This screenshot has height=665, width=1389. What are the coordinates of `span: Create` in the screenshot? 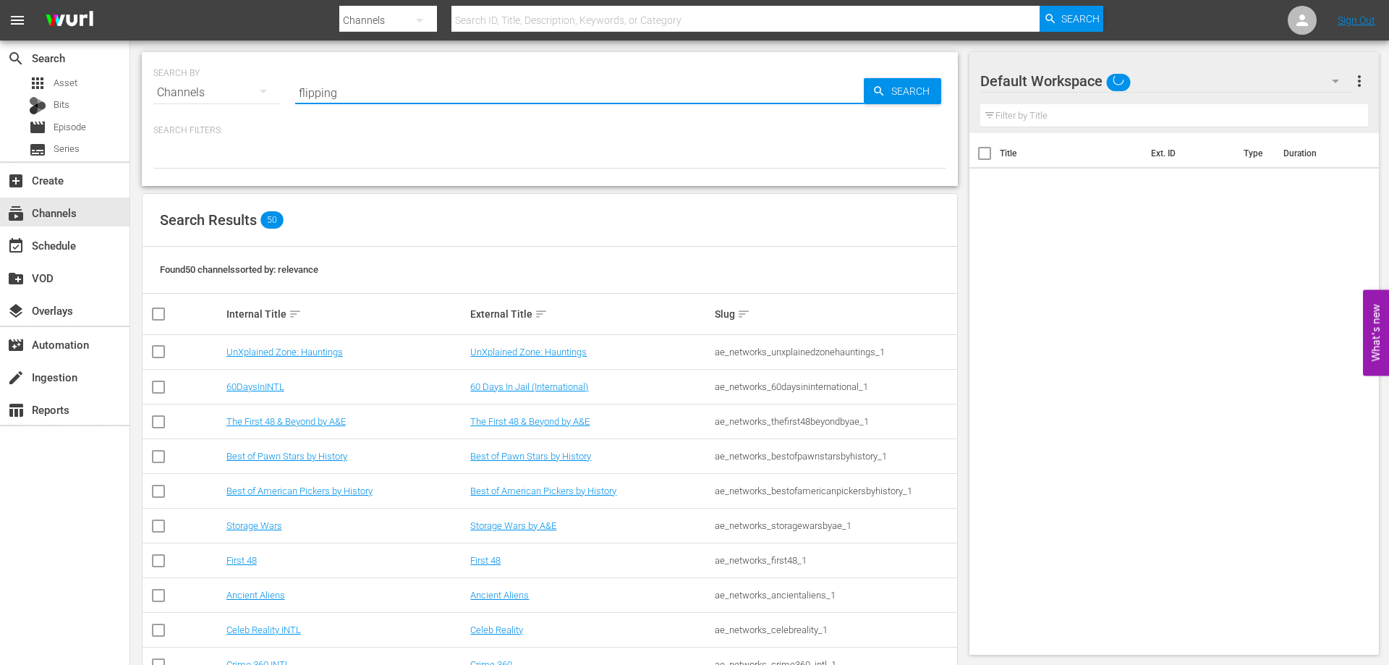 It's located at (16, 181).